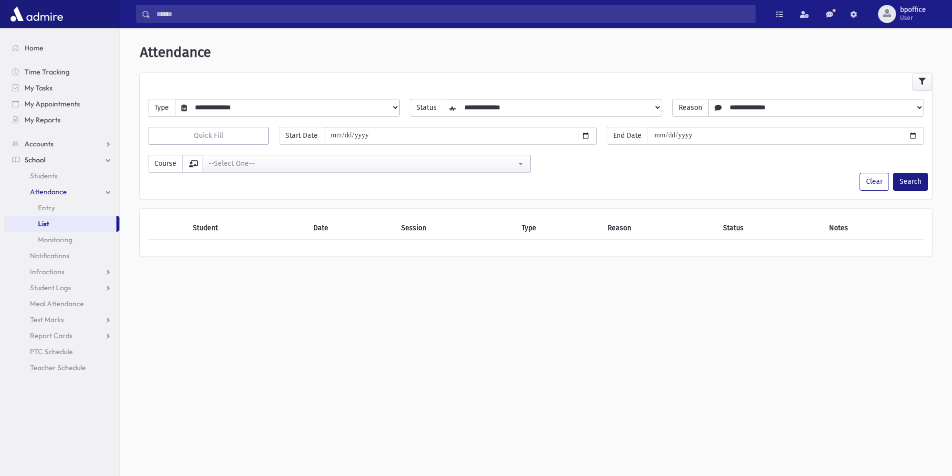 This screenshot has height=476, width=952. What do you see at coordinates (61, 120) in the screenshot?
I see `a: My Reports` at bounding box center [61, 120].